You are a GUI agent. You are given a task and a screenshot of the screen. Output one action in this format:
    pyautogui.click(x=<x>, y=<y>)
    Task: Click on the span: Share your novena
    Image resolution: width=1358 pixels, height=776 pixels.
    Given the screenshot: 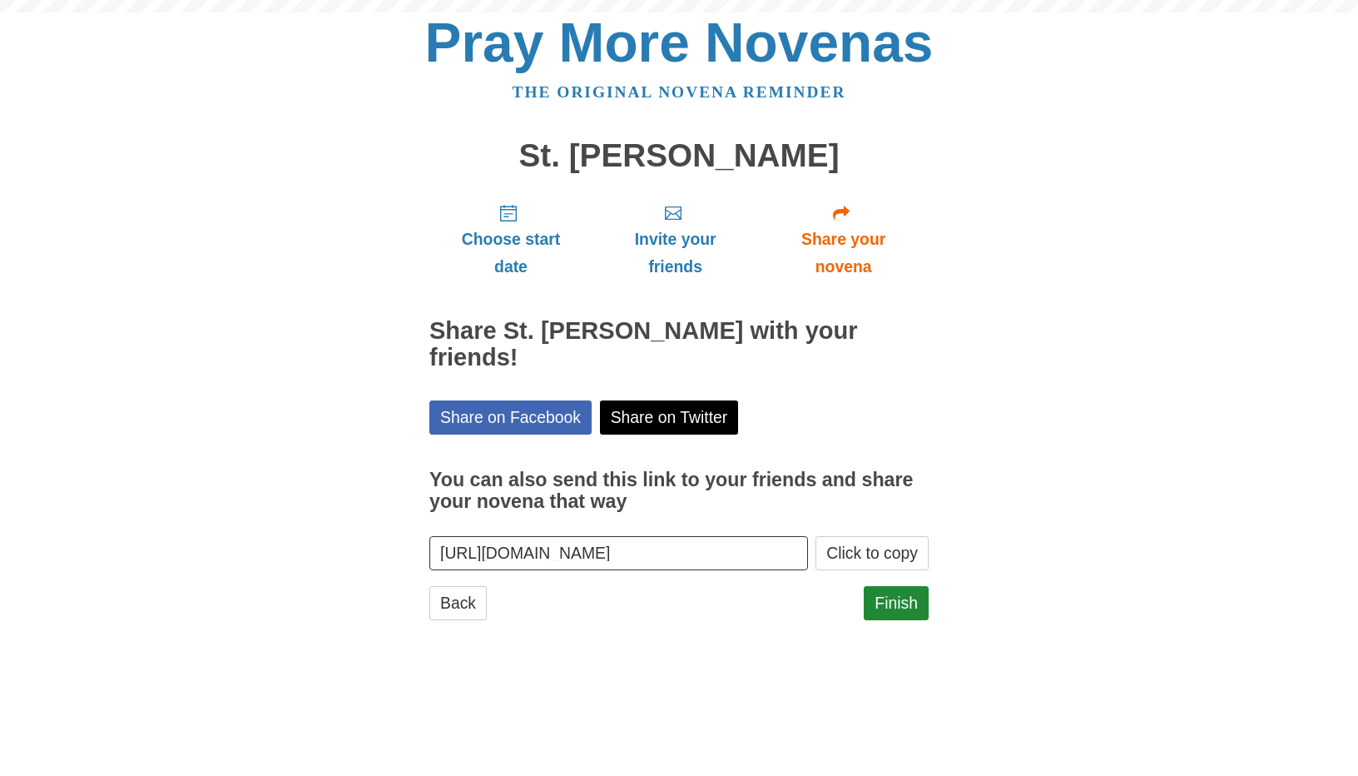 What is the action you would take?
    pyautogui.click(x=843, y=253)
    